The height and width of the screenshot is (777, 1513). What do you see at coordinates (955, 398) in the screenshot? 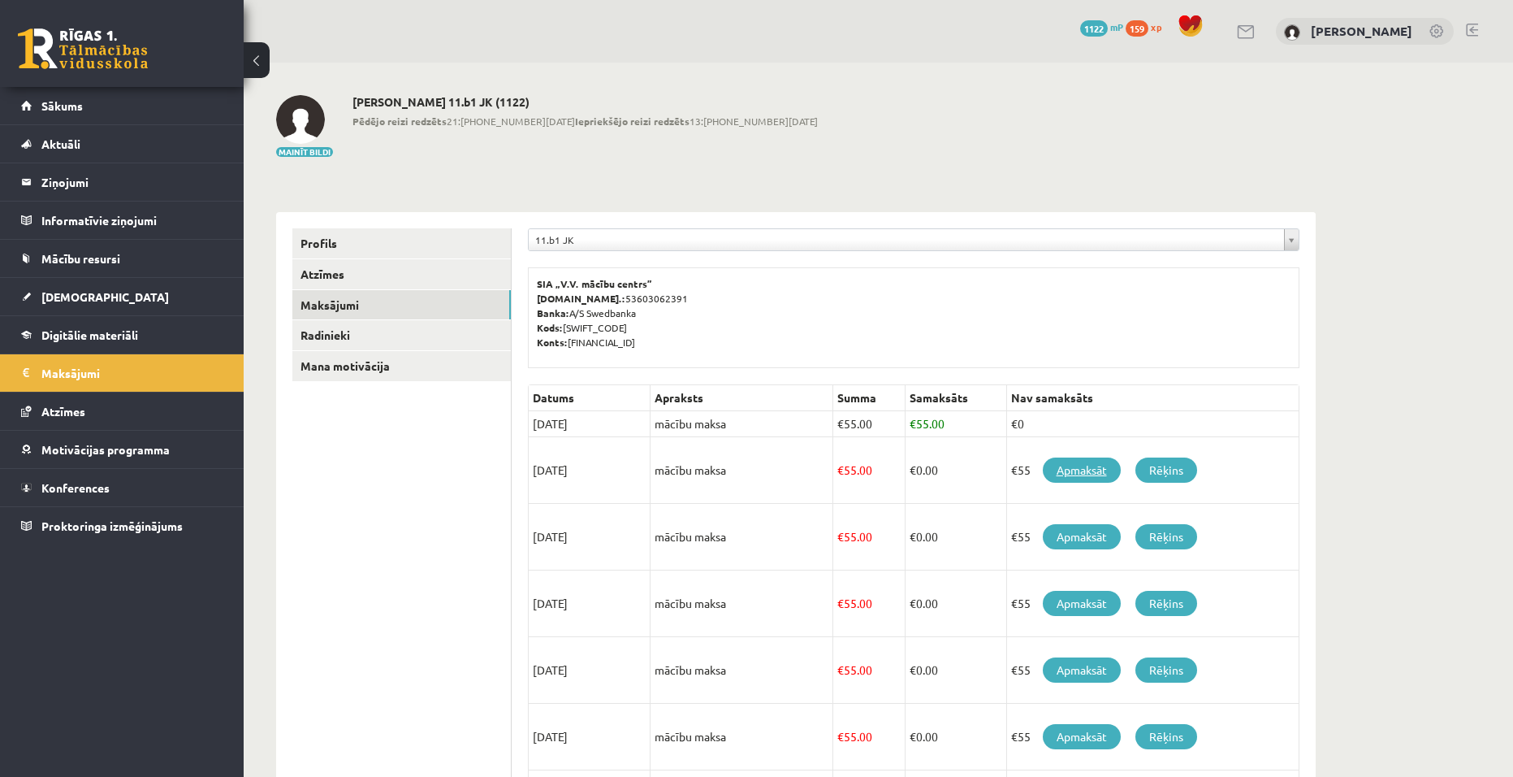
I see `th: Samaksāts` at bounding box center [955, 398].